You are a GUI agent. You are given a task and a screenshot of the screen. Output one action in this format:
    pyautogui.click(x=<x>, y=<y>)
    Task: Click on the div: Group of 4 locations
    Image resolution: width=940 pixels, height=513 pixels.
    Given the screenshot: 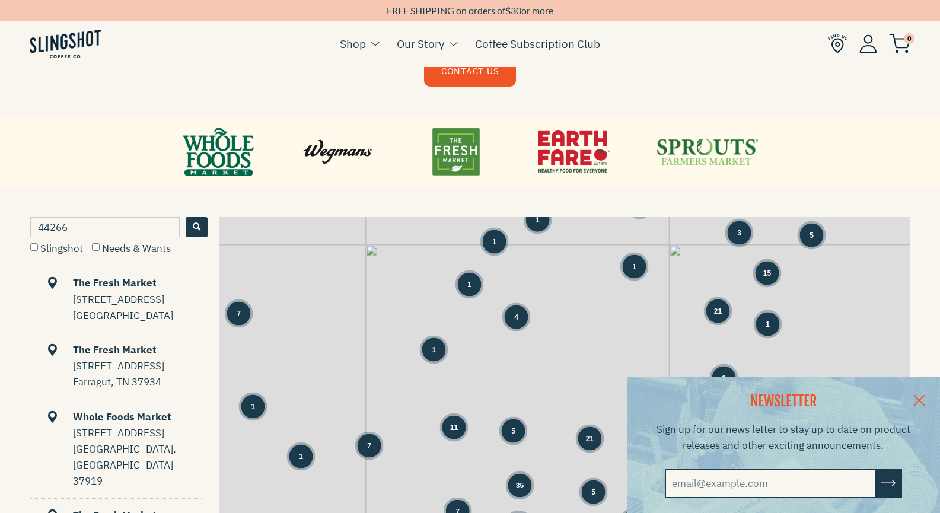 What is the action you would take?
    pyautogui.click(x=516, y=317)
    